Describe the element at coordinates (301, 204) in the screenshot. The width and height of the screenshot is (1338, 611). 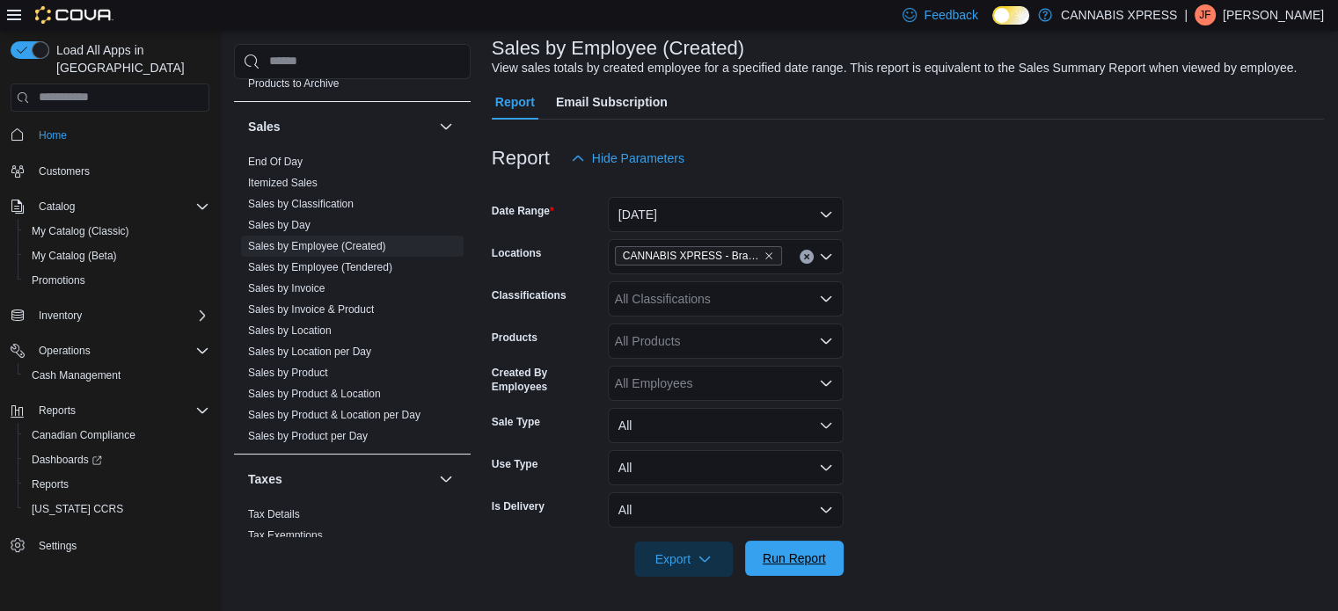
I see `a: Sales by Classification` at that location.